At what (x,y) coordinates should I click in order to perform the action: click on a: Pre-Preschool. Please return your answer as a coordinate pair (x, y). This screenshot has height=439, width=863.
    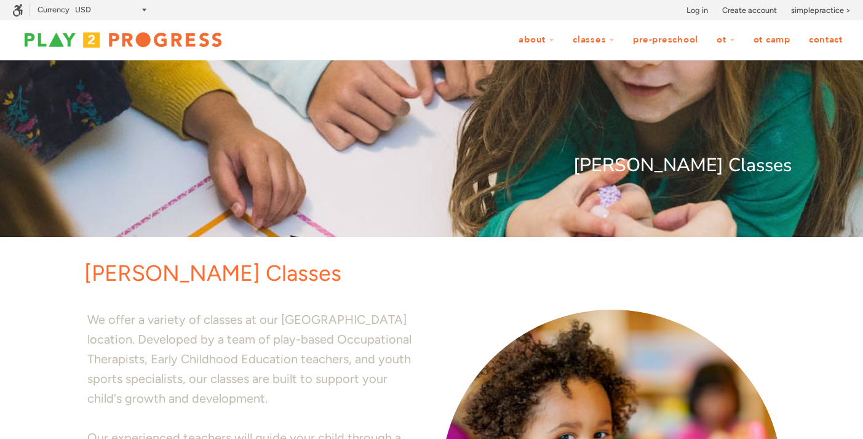
    Looking at the image, I should click on (666, 40).